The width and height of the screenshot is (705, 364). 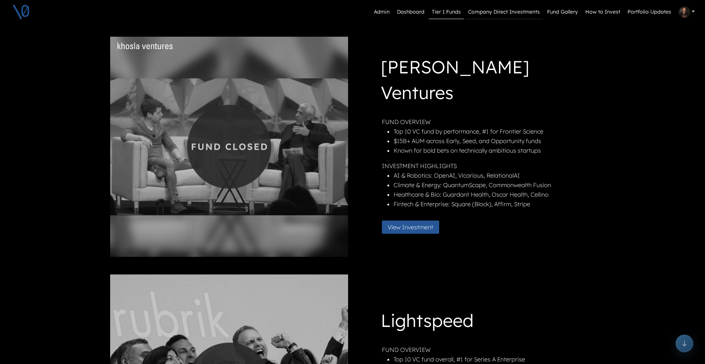 I want to click on a: How to Invest, so click(x=603, y=12).